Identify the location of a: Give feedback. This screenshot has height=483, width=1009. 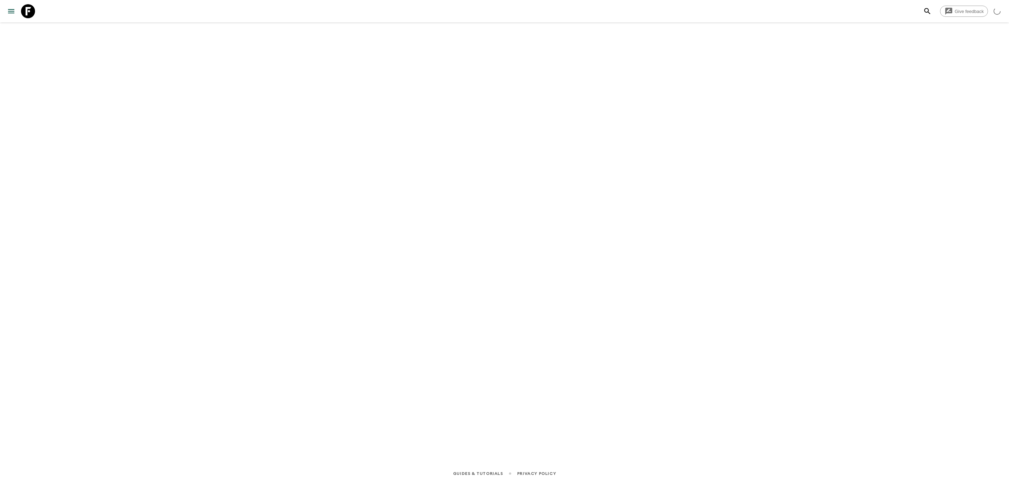
(964, 11).